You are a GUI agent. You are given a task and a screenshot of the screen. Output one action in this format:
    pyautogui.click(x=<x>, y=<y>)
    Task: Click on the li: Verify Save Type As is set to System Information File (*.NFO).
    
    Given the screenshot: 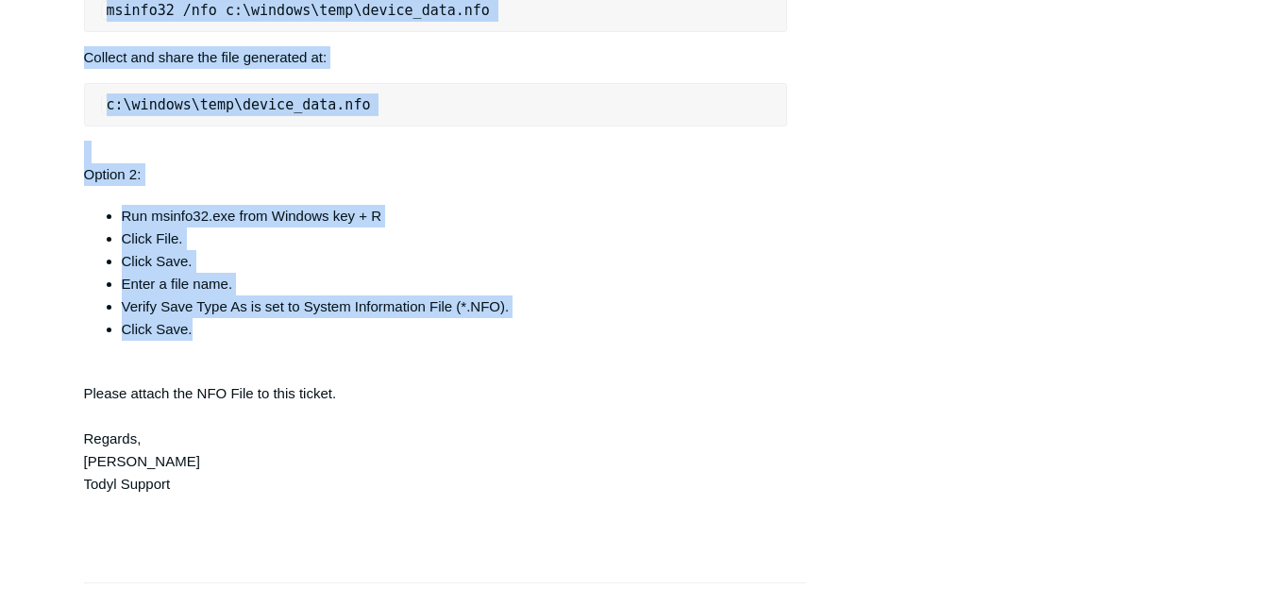 What is the action you would take?
    pyautogui.click(x=455, y=307)
    